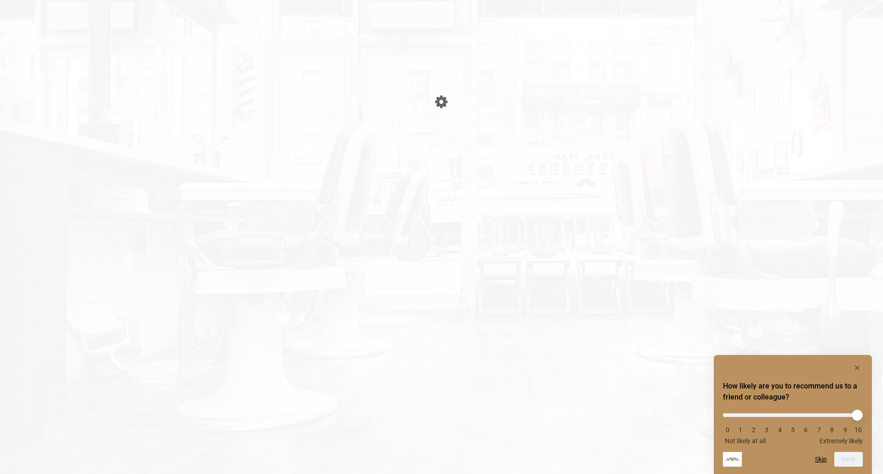 Image resolution: width=883 pixels, height=474 pixels. What do you see at coordinates (767, 430) in the screenshot?
I see `li: 3` at bounding box center [767, 430].